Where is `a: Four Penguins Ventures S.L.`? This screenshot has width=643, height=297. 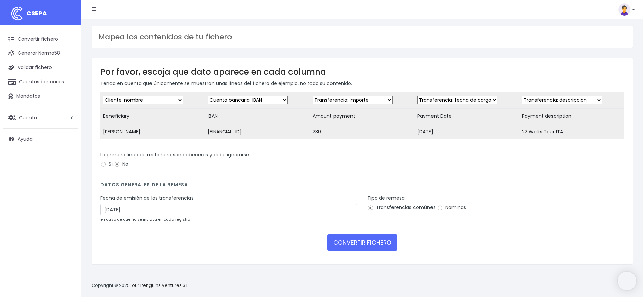
a: Four Penguins Ventures S.L. is located at coordinates (159, 286).